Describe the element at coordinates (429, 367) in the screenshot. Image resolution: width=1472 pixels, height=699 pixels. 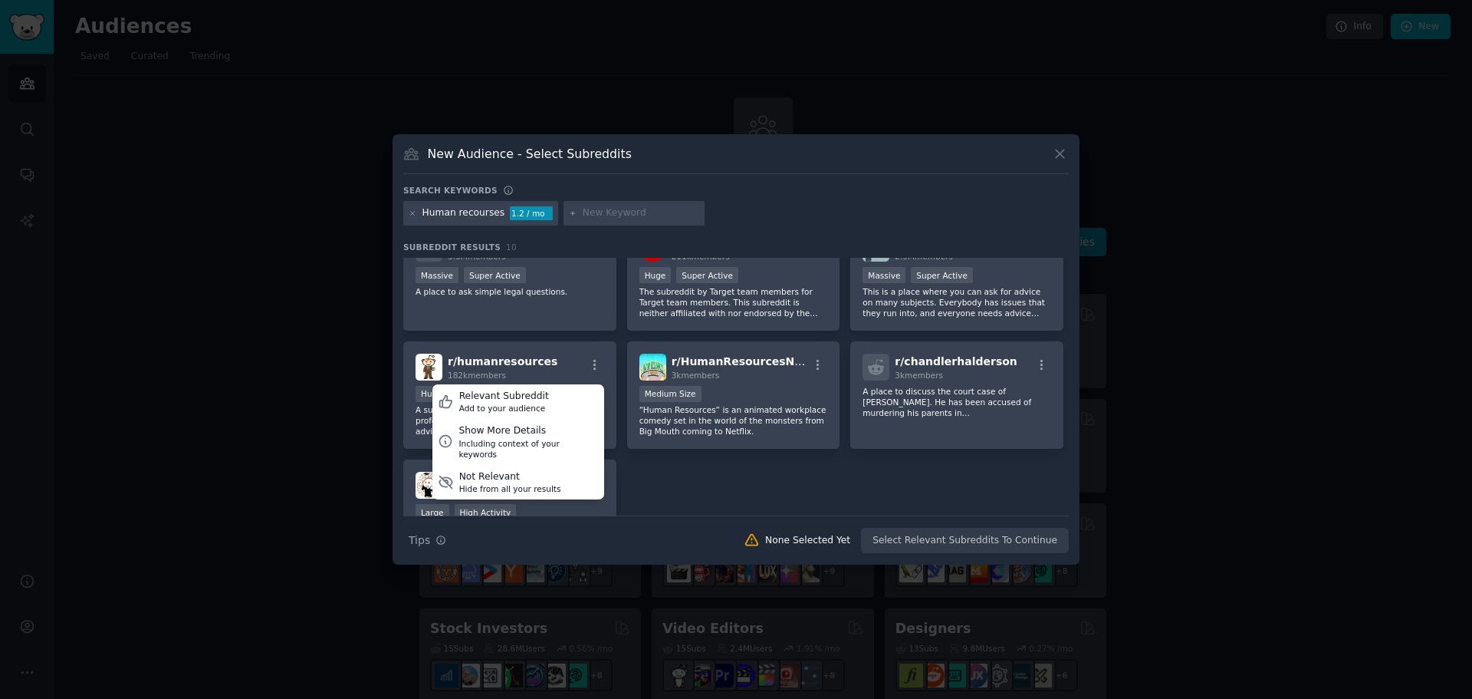
I see `img: humanresources` at that location.